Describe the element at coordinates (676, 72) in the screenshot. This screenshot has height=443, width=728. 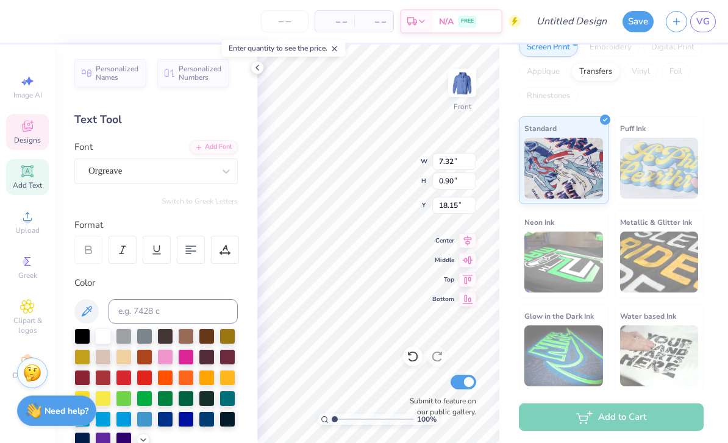
I see `div: Foil` at that location.